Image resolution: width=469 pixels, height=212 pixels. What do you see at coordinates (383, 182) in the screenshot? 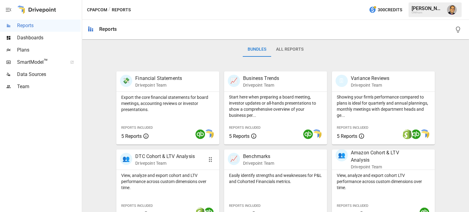
I see `p: View, analyze and export cohort LTV performance across custom dimensions over time.` at bounding box center [383, 182].